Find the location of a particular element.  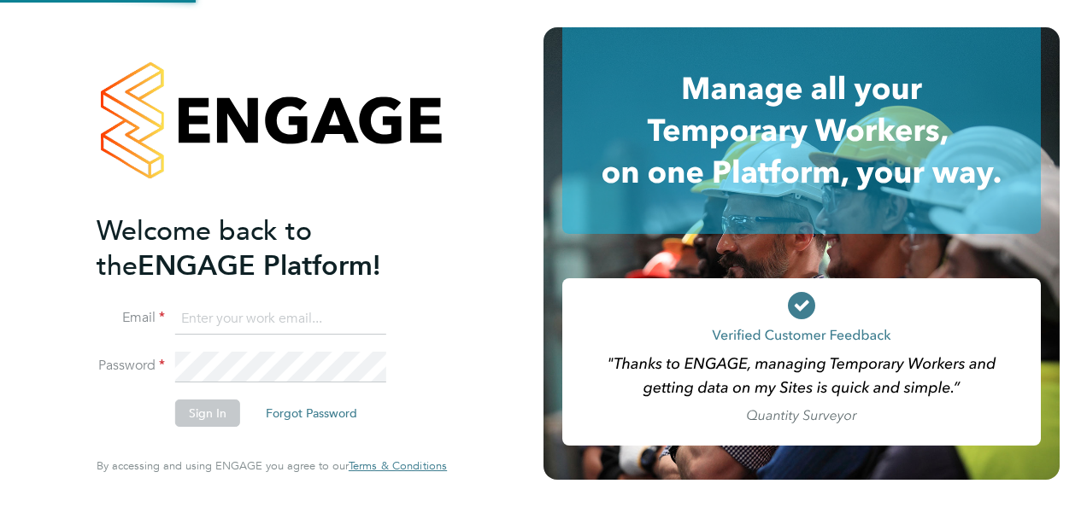

h2: ENGAGE Platform! is located at coordinates (263, 249).